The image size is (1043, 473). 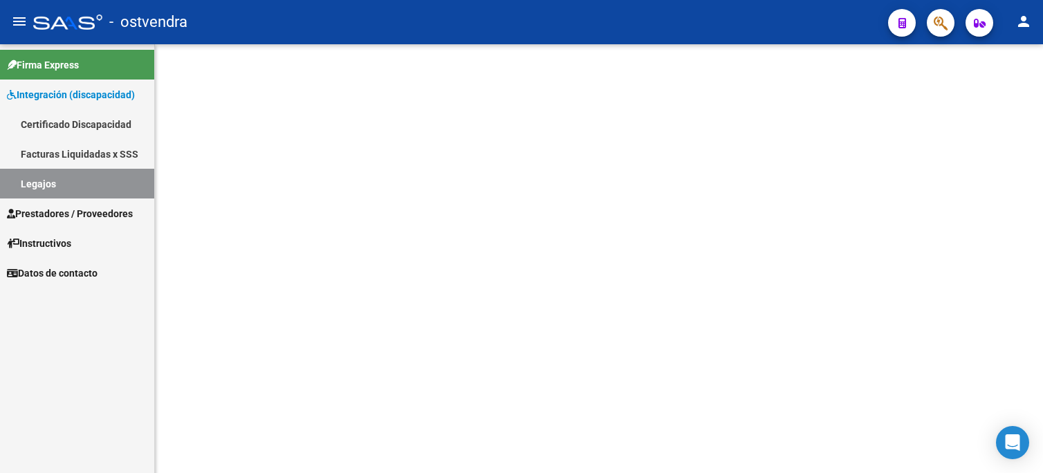 What do you see at coordinates (39, 243) in the screenshot?
I see `span: Instructivos` at bounding box center [39, 243].